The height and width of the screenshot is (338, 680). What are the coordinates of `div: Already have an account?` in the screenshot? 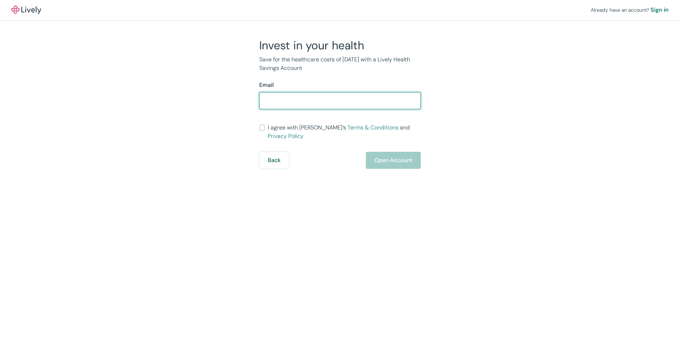 It's located at (630, 10).